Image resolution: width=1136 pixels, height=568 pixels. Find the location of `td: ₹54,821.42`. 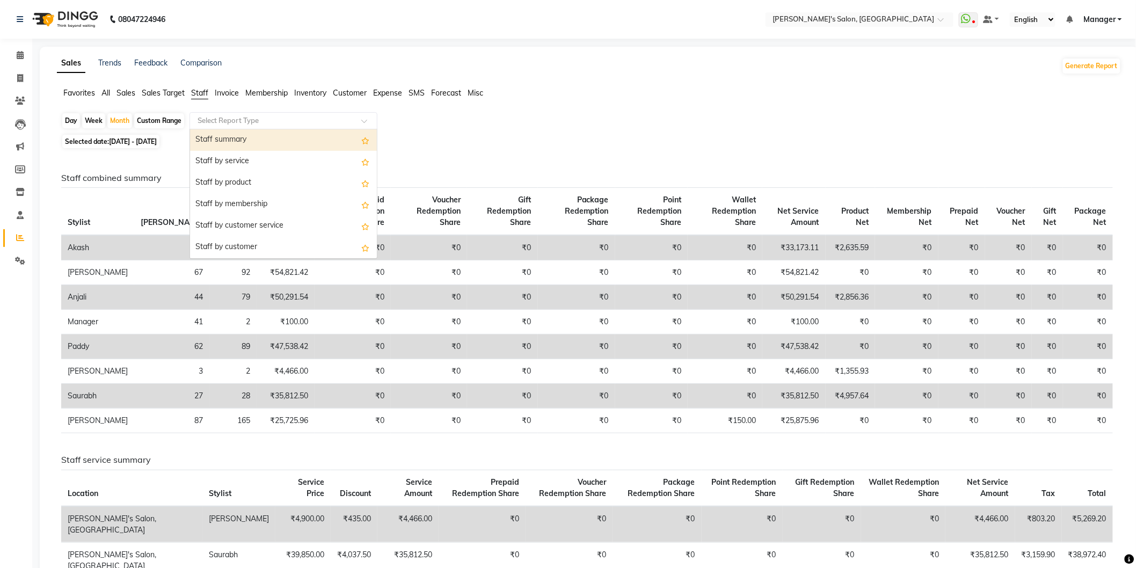

td: ₹54,821.42 is located at coordinates (793, 273).